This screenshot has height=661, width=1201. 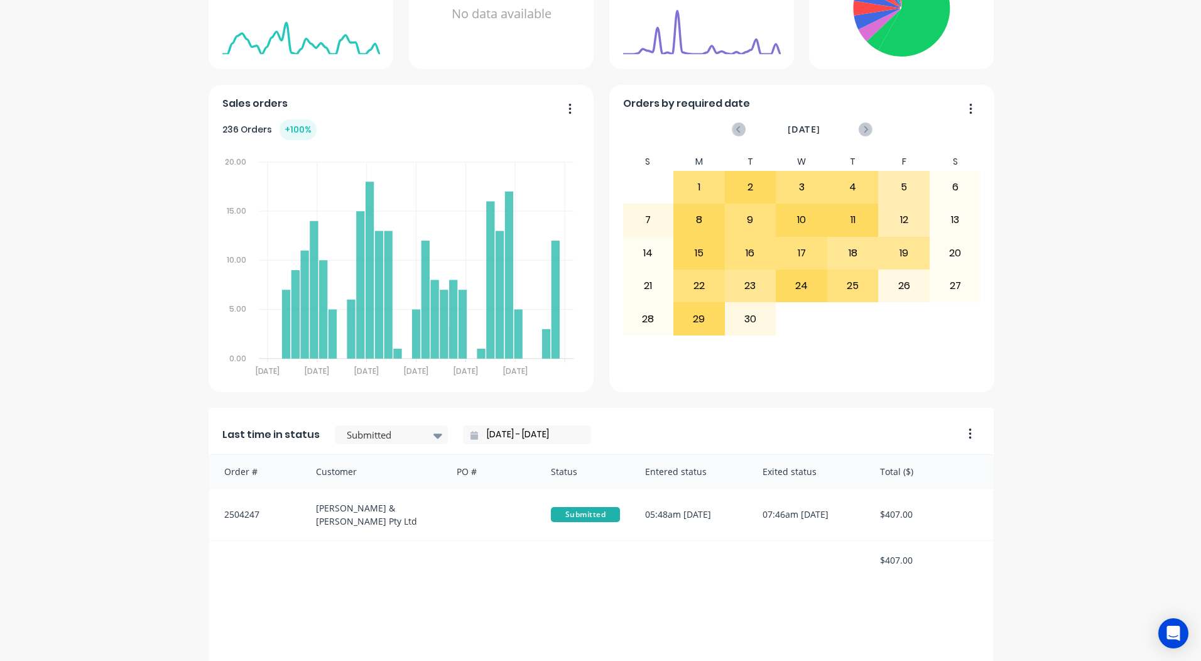 What do you see at coordinates (853, 286) in the screenshot?
I see `div: 25` at bounding box center [853, 286].